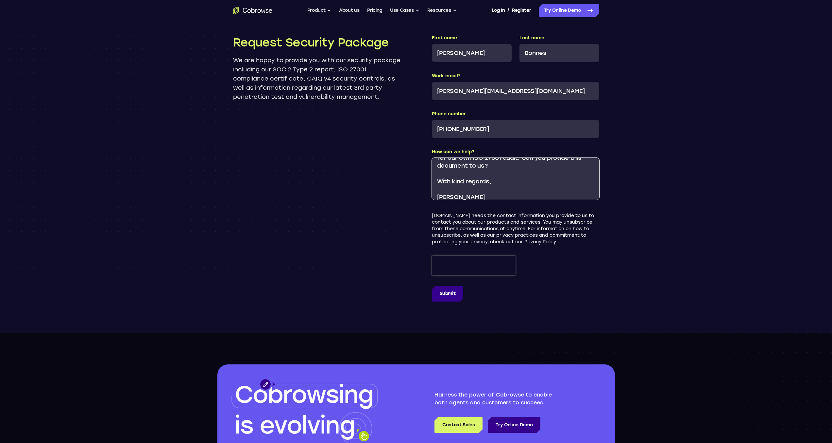  Describe the element at coordinates (317, 78) in the screenshot. I see `p: We are happy to provide you with our security package including our SOC 2 Type 2 report, ISO 2700...` at that location.